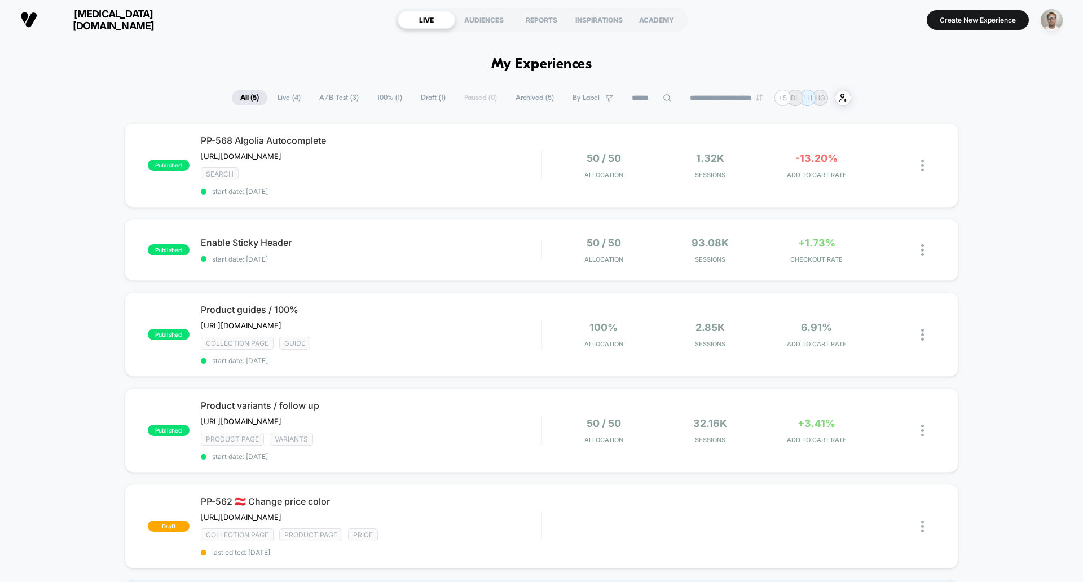  I want to click on span: draft, so click(169, 526).